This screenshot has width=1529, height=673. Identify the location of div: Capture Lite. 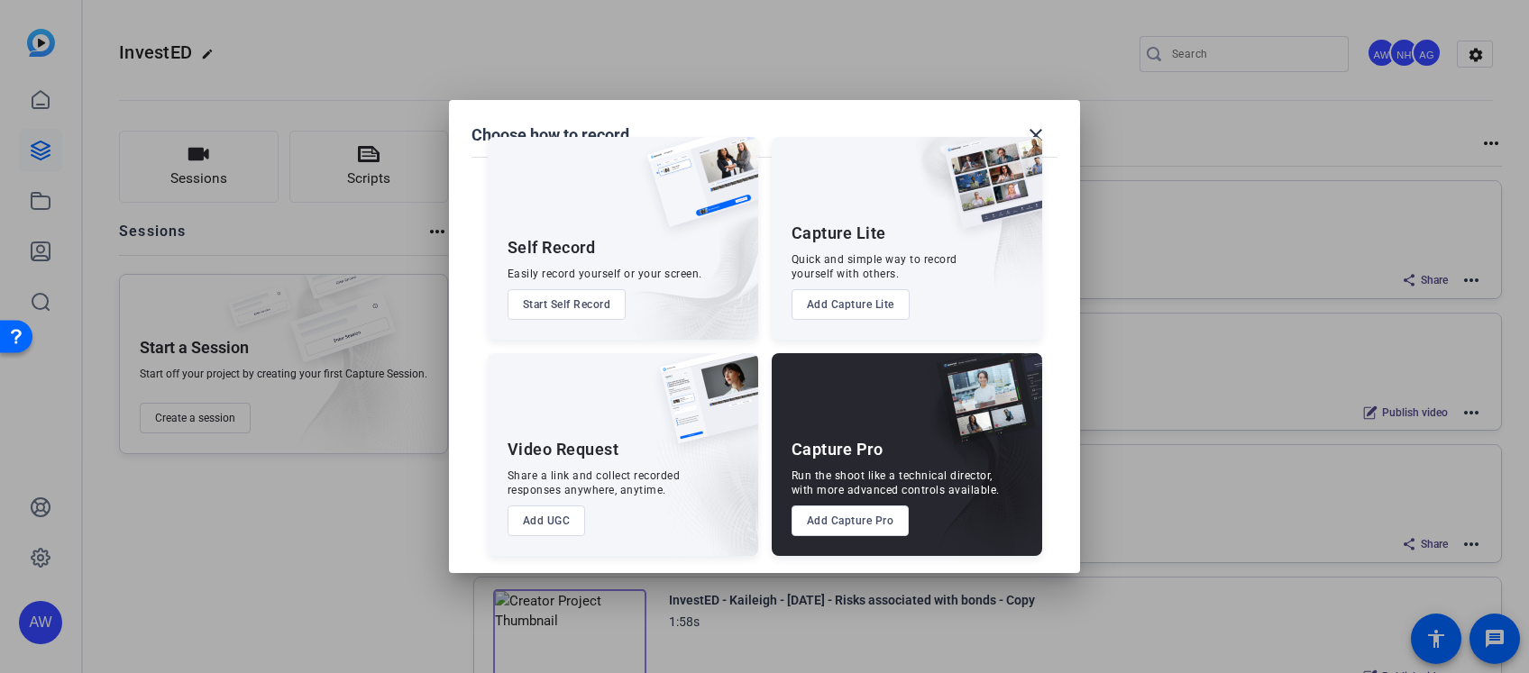
(838, 233).